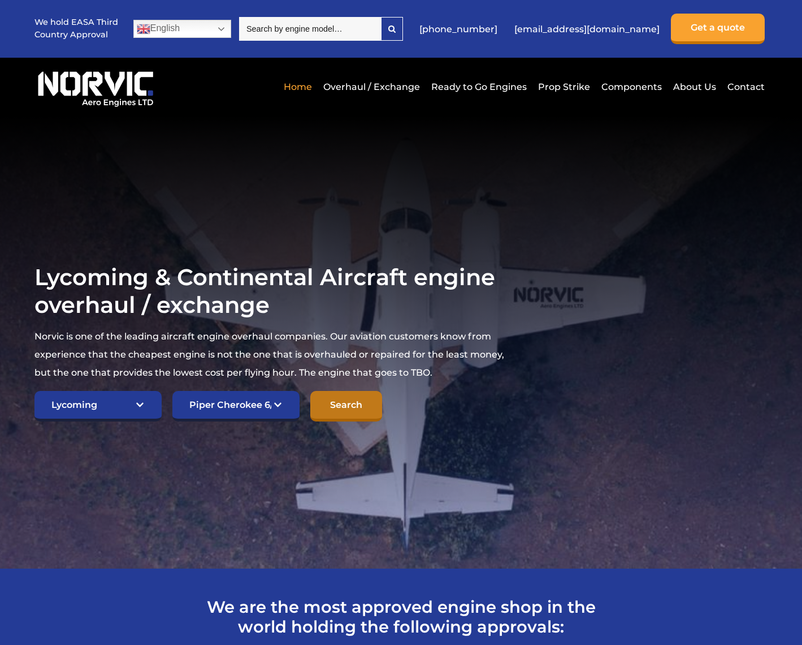 Image resolution: width=802 pixels, height=645 pixels. What do you see at coordinates (77, 28) in the screenshot?
I see `p: We hold EASA Third Country Approval` at bounding box center [77, 28].